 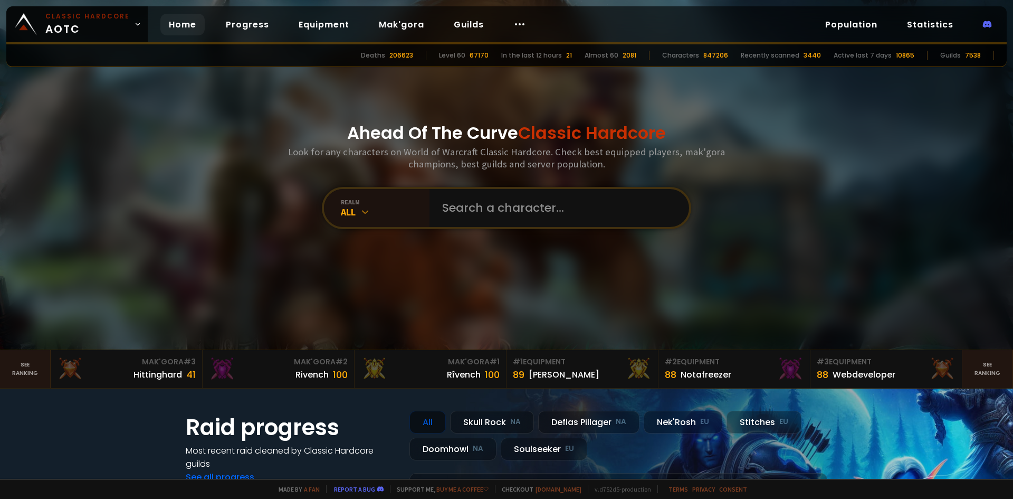 What do you see at coordinates (602, 55) in the screenshot?
I see `div: Almost 60` at bounding box center [602, 55].